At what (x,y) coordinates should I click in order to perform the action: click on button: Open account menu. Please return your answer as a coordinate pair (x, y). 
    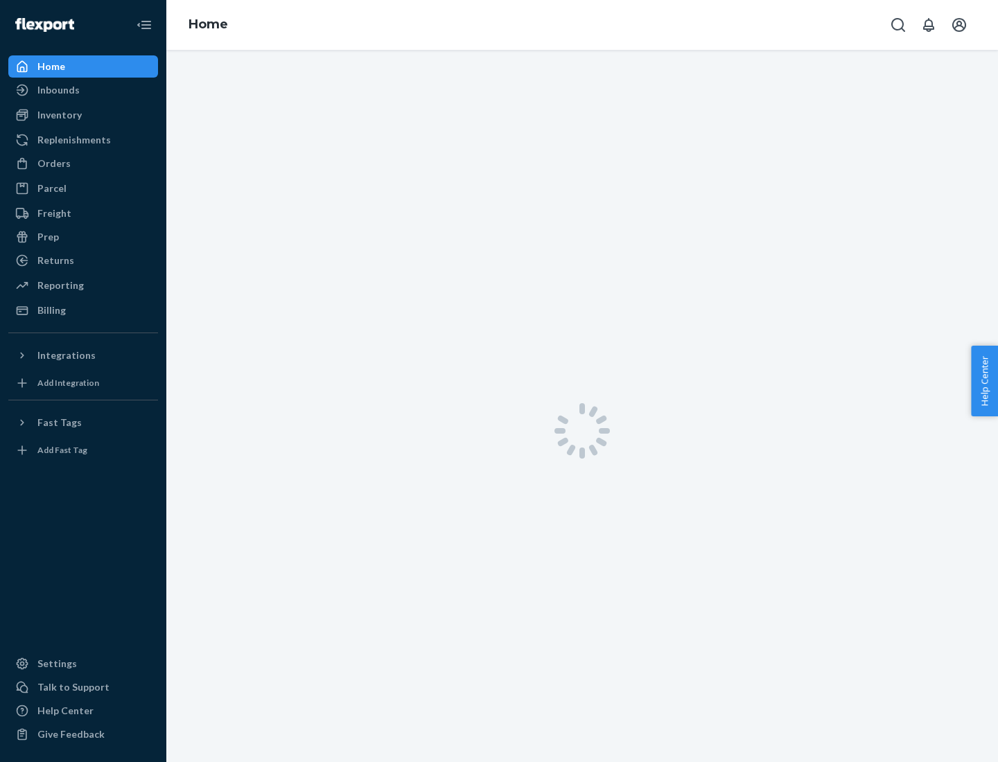
    Looking at the image, I should click on (959, 25).